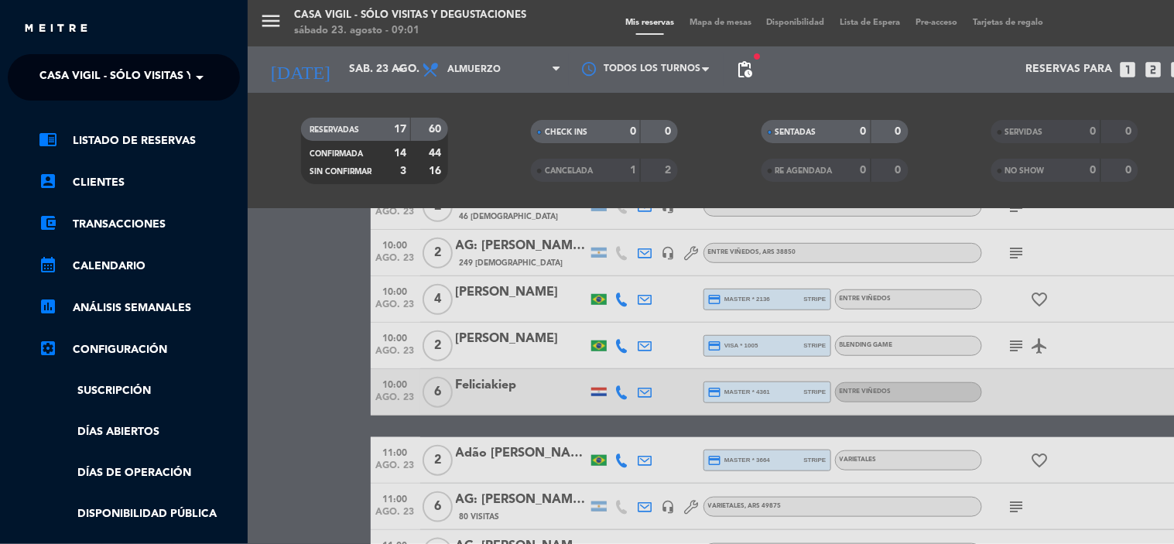  Describe the element at coordinates (139, 141) in the screenshot. I see `a: chrome_reader_modeListado de Reservas` at that location.